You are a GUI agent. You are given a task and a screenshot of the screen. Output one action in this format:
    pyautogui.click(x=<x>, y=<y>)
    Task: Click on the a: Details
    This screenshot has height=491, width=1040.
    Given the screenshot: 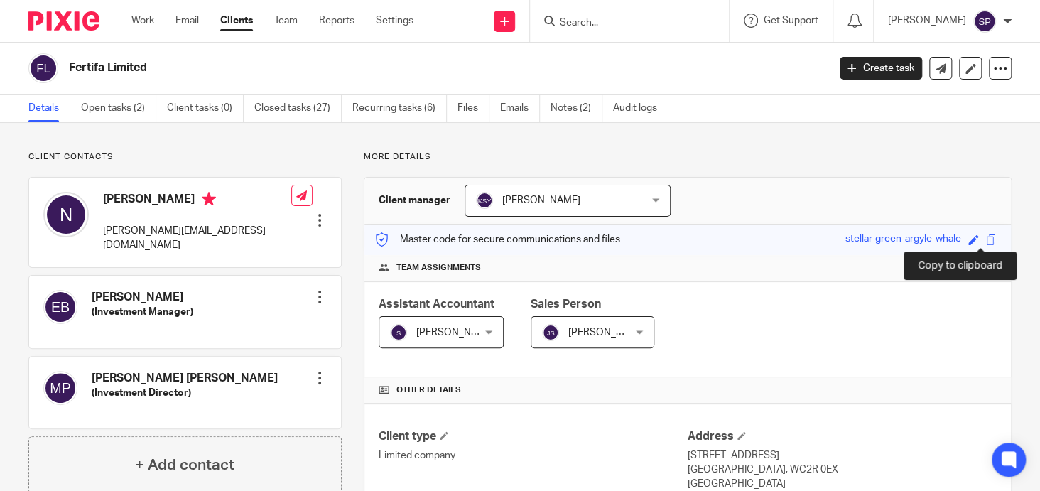 What is the action you would take?
    pyautogui.click(x=49, y=108)
    